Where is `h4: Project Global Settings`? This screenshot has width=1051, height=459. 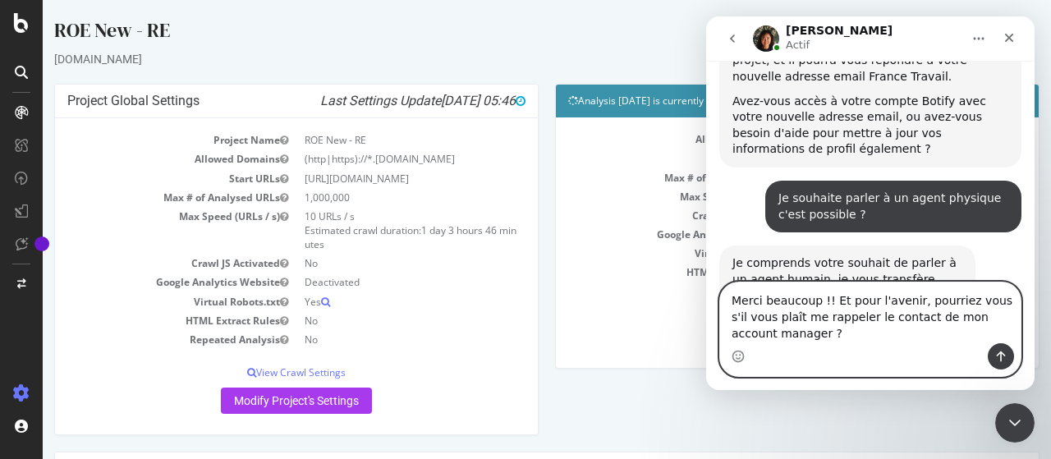 h4: Project Global Settings is located at coordinates (254, 101).